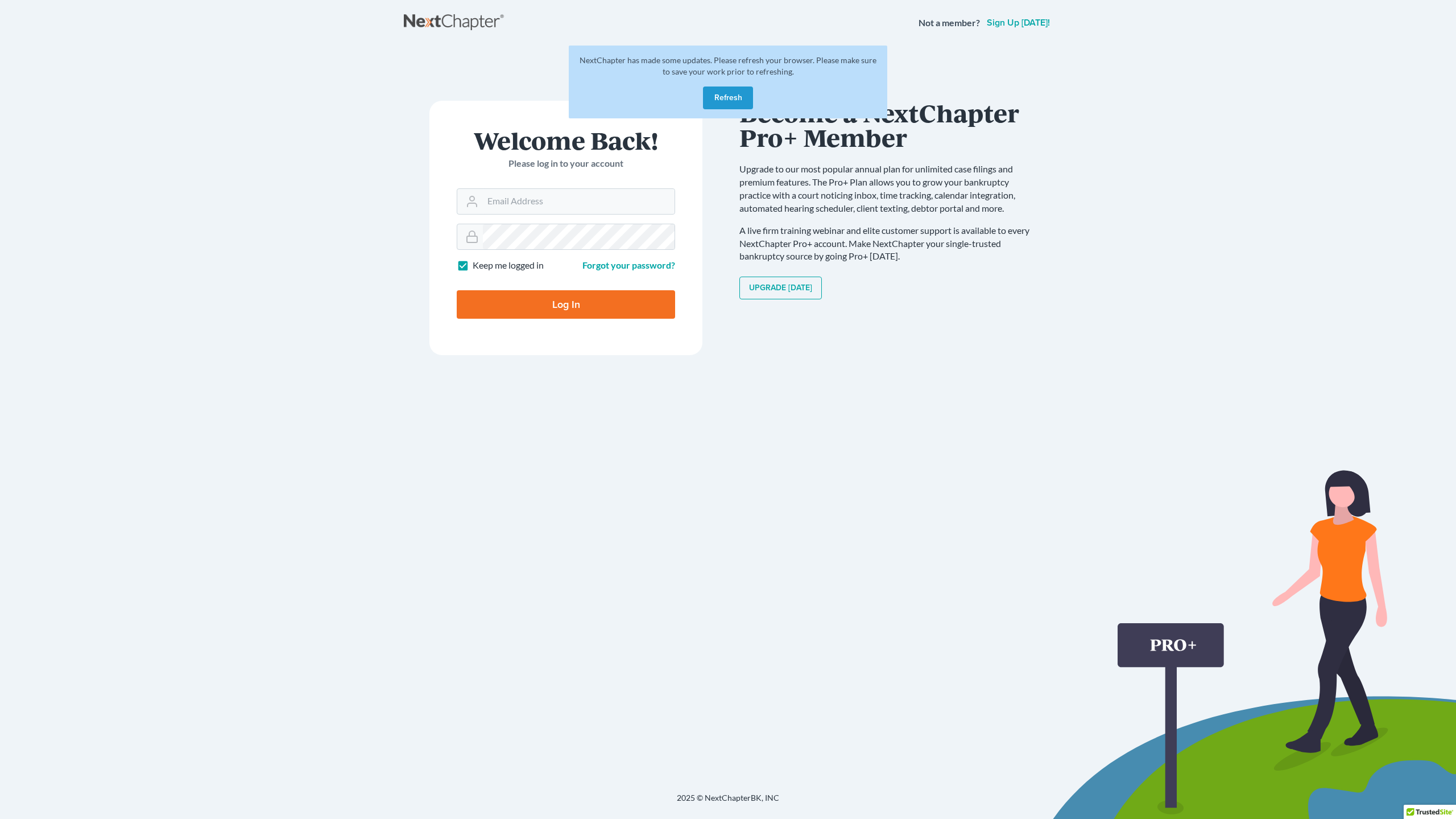  I want to click on a: Forgot your password?, so click(629, 265).